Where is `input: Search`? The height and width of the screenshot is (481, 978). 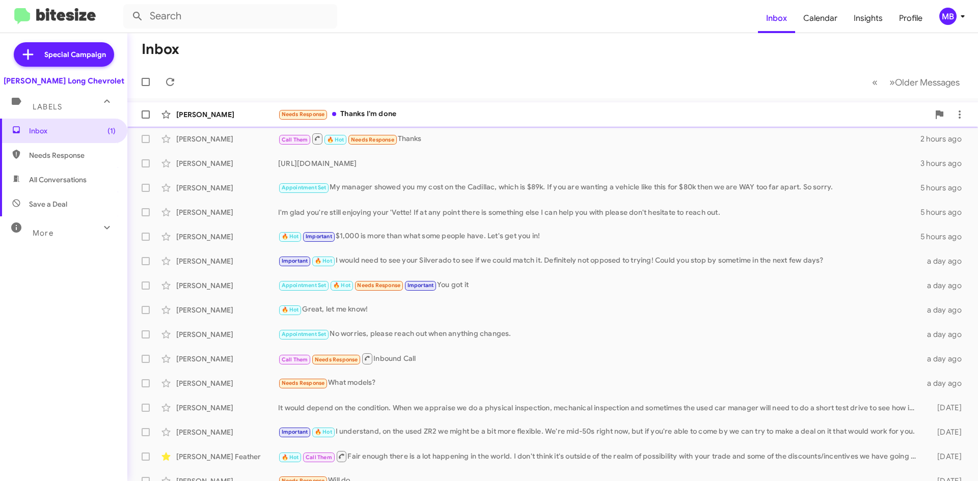 input: Search is located at coordinates (230, 16).